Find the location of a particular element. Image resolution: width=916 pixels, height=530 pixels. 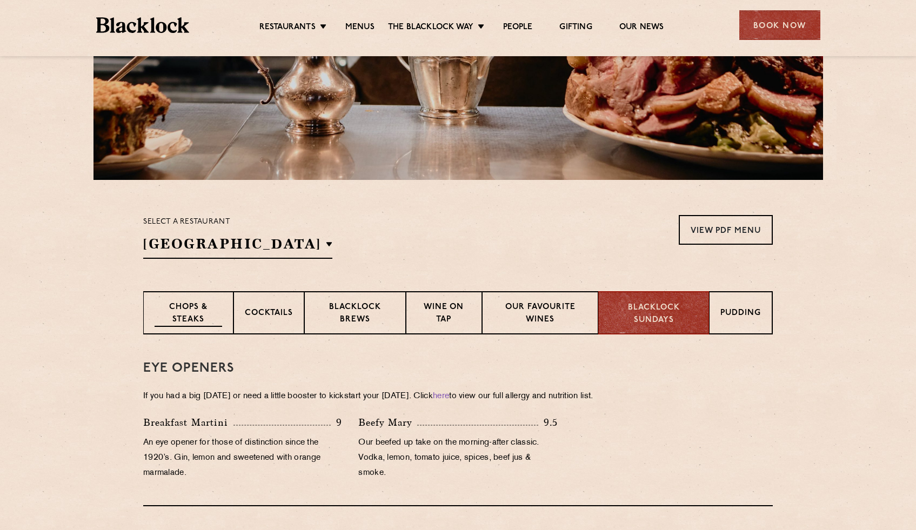

img: BL_Textured_Logo-footer-cropped.svg is located at coordinates (143, 25).